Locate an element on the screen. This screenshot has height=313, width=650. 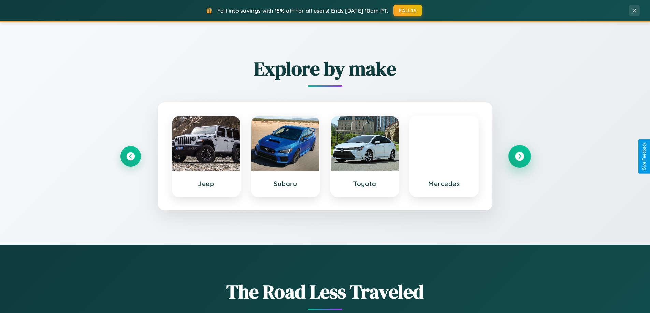
h3: Toyota is located at coordinates (365, 184).